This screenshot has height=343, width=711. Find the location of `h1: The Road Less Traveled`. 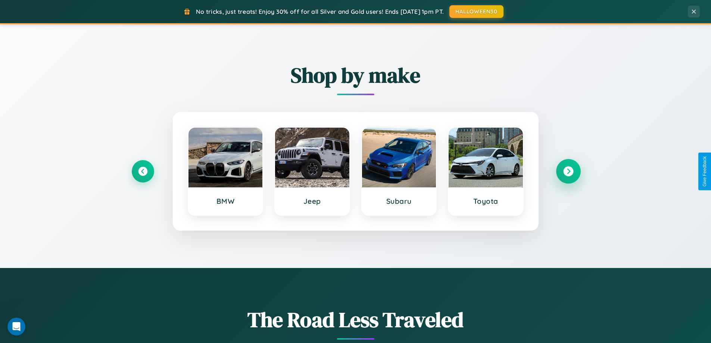

h1: The Road Less Traveled is located at coordinates (356, 320).